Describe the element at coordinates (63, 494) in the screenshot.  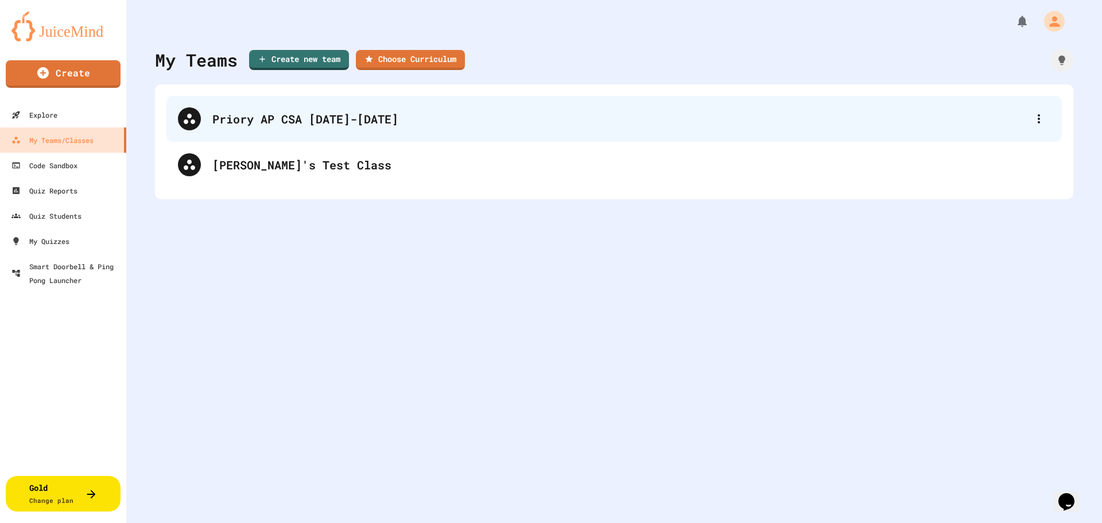
I see `button: GoldChange plan` at that location.